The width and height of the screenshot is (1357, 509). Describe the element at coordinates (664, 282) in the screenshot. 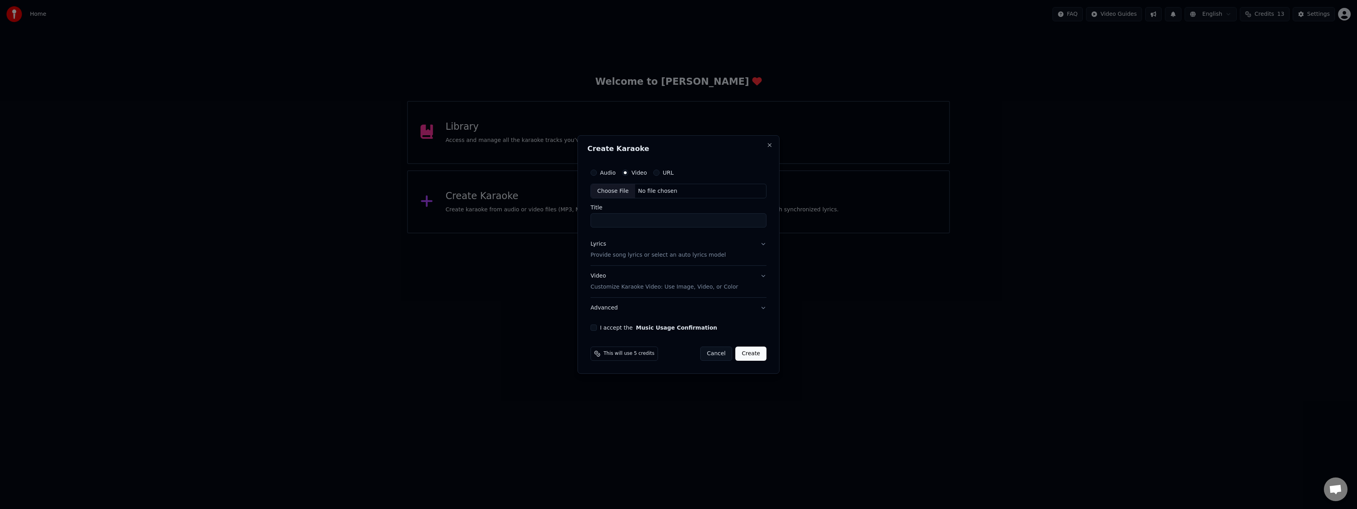

I see `div: Video` at that location.